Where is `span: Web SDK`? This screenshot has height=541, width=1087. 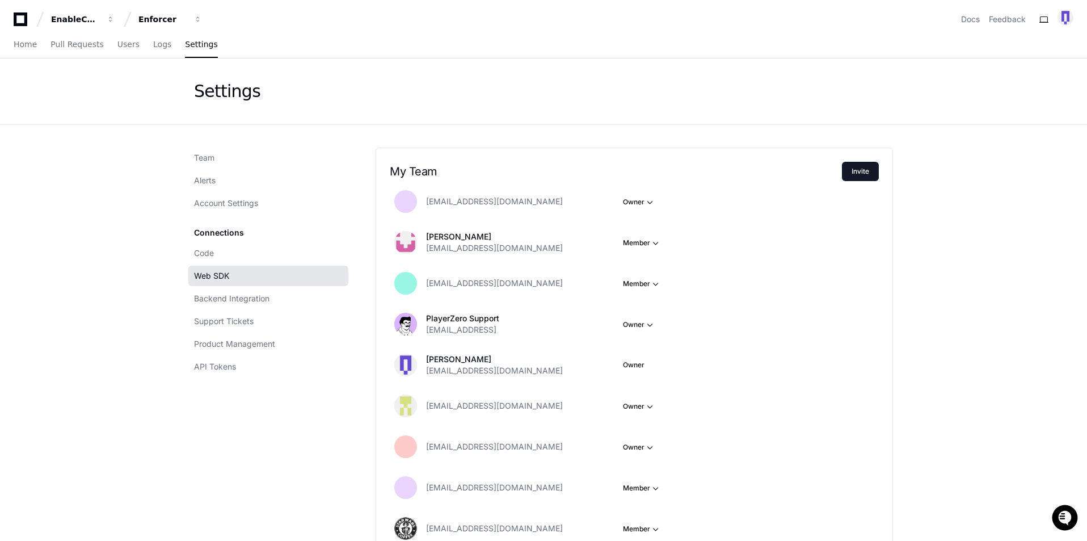 span: Web SDK is located at coordinates (212, 276).